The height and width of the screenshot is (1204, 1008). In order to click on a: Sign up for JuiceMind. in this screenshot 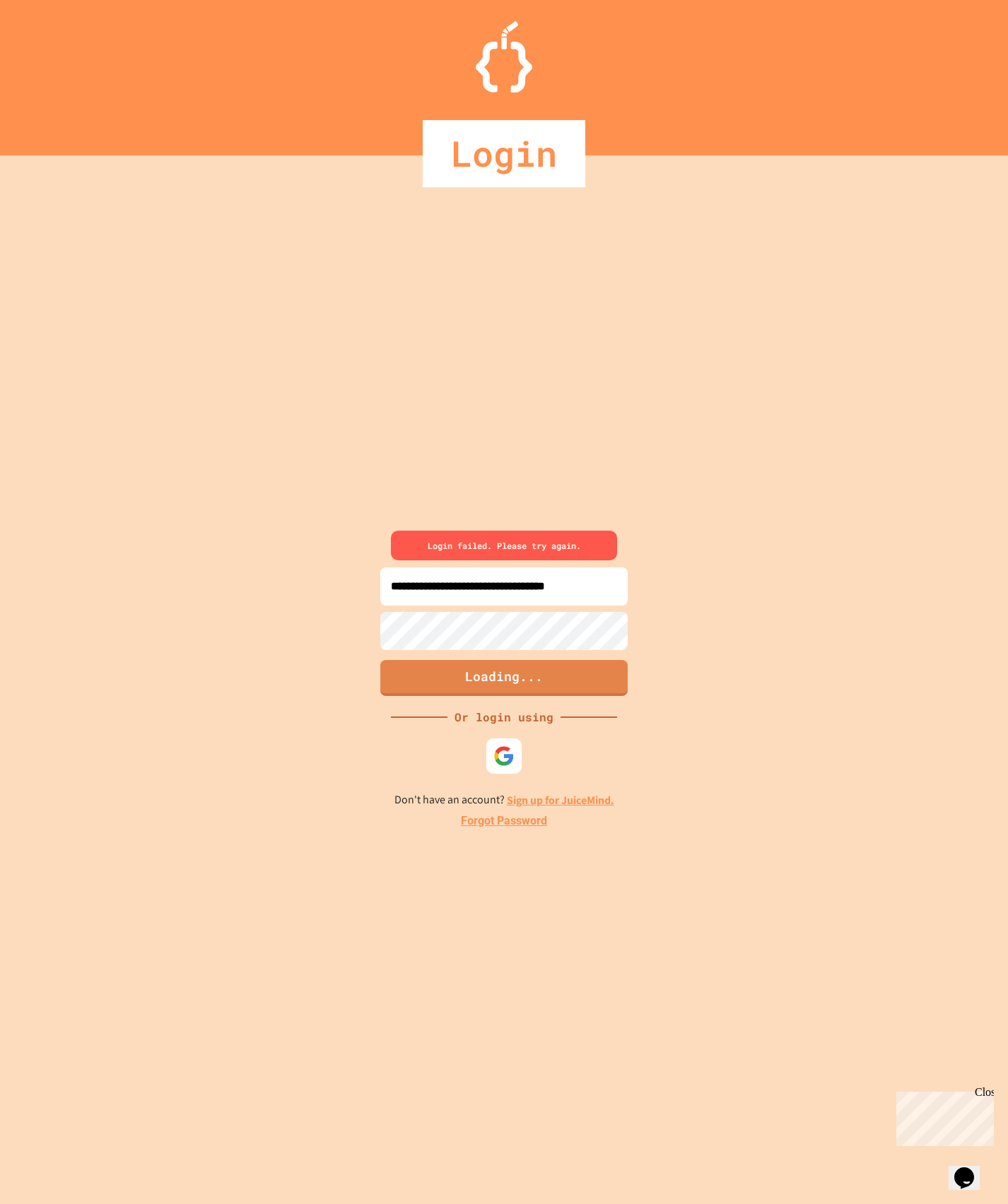, I will do `click(560, 800)`.